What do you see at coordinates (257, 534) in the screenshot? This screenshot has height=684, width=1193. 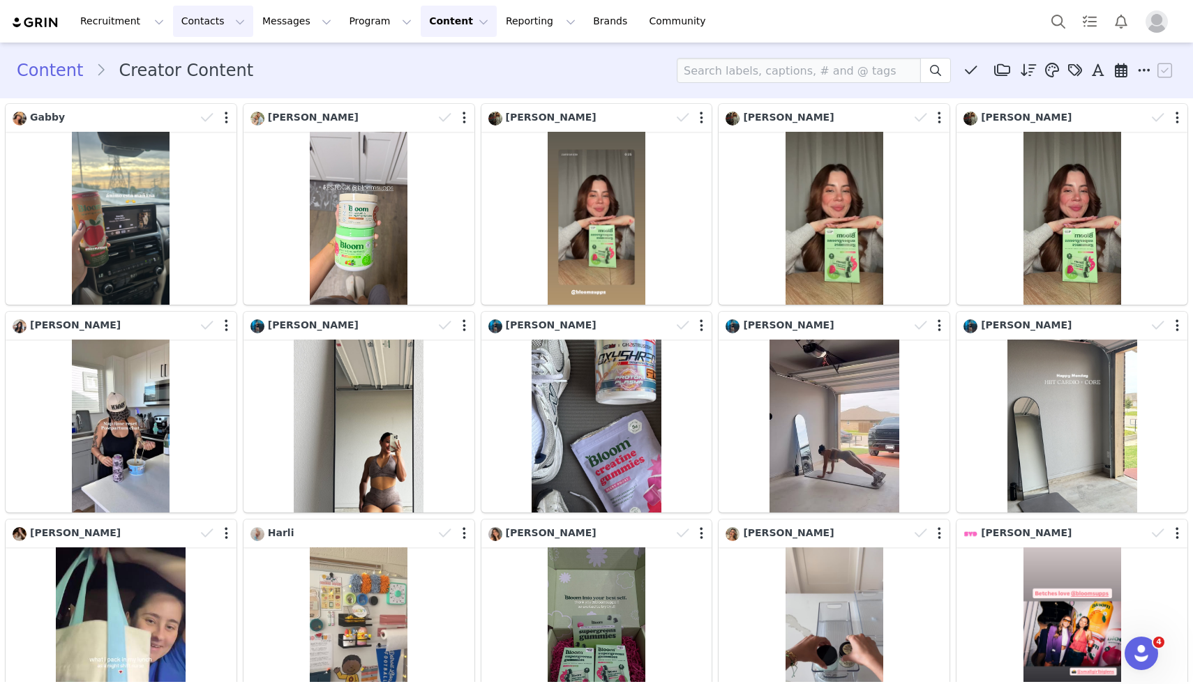 I see `img: b52ef5b3-93f0-463c-a0b5-d88caae4a5e7.jpg` at bounding box center [257, 534].